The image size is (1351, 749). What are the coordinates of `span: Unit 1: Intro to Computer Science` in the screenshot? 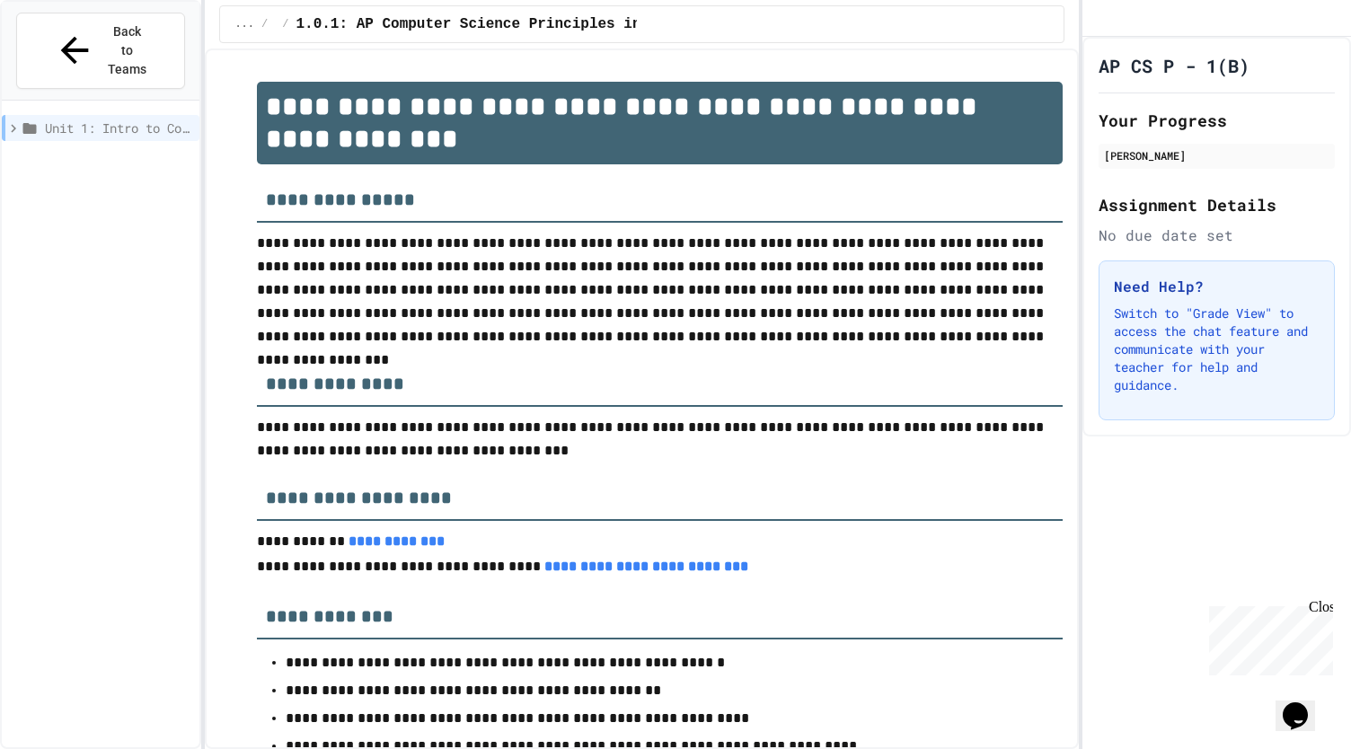 It's located at (119, 128).